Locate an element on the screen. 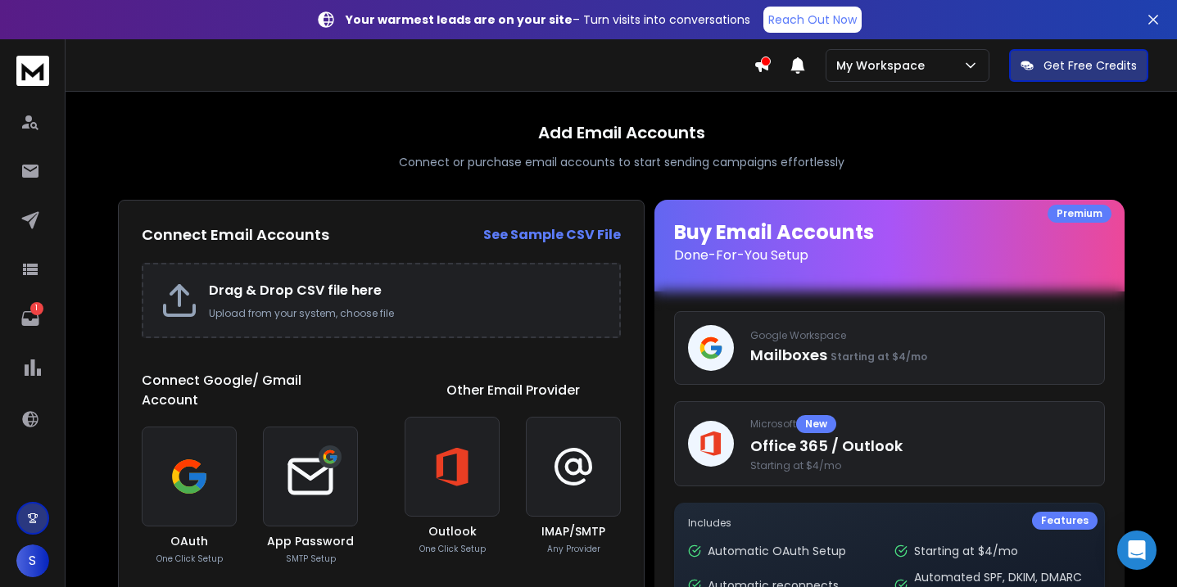 This screenshot has width=1177, height=587. img: logo is located at coordinates (33, 70).